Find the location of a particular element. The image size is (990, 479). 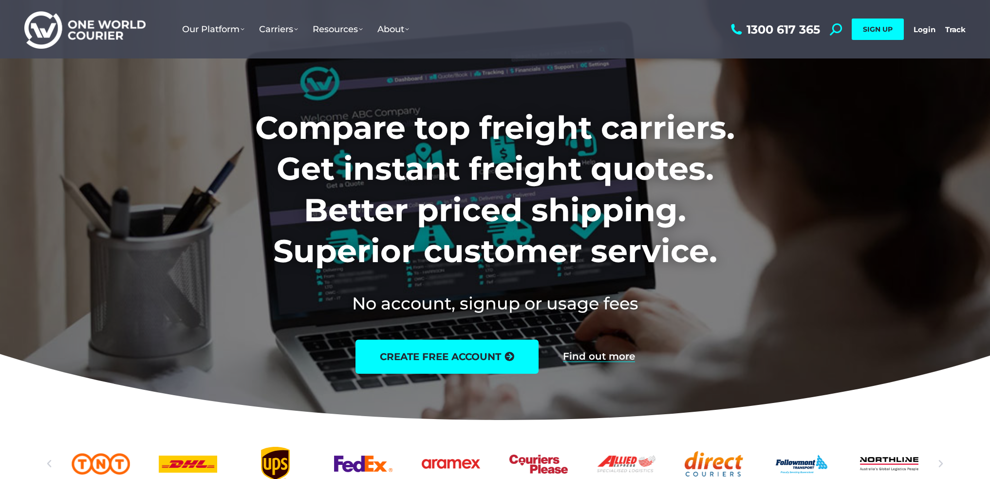

a: Resources is located at coordinates (338, 29).